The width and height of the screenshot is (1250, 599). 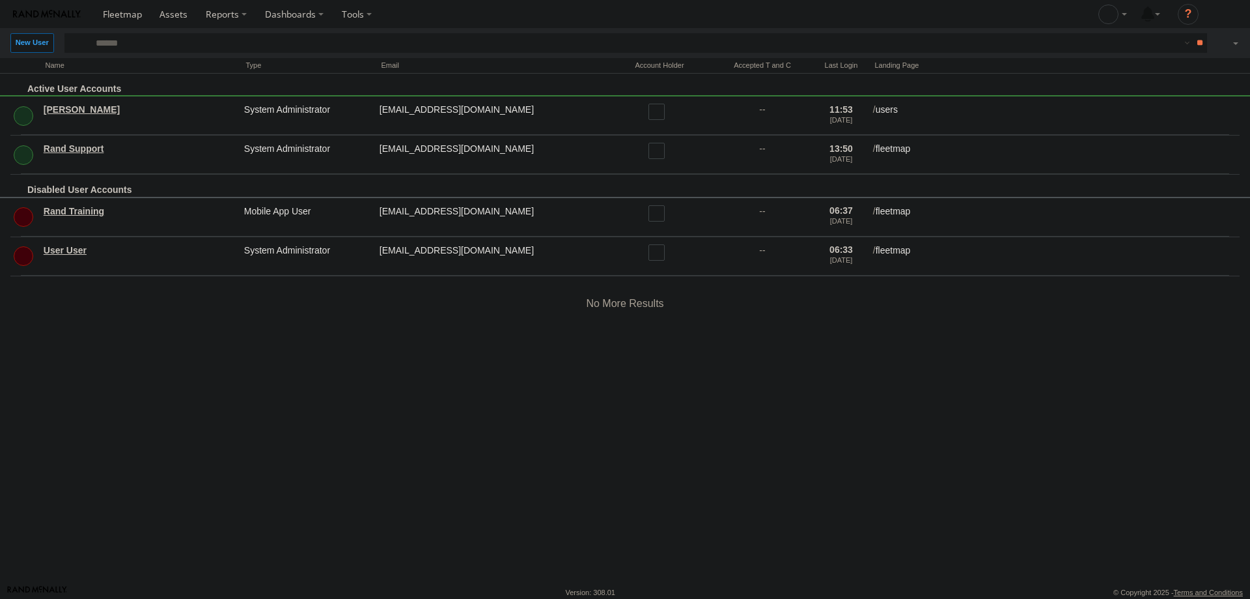 What do you see at coordinates (37, 592) in the screenshot?
I see `a: Visit our Website` at bounding box center [37, 592].